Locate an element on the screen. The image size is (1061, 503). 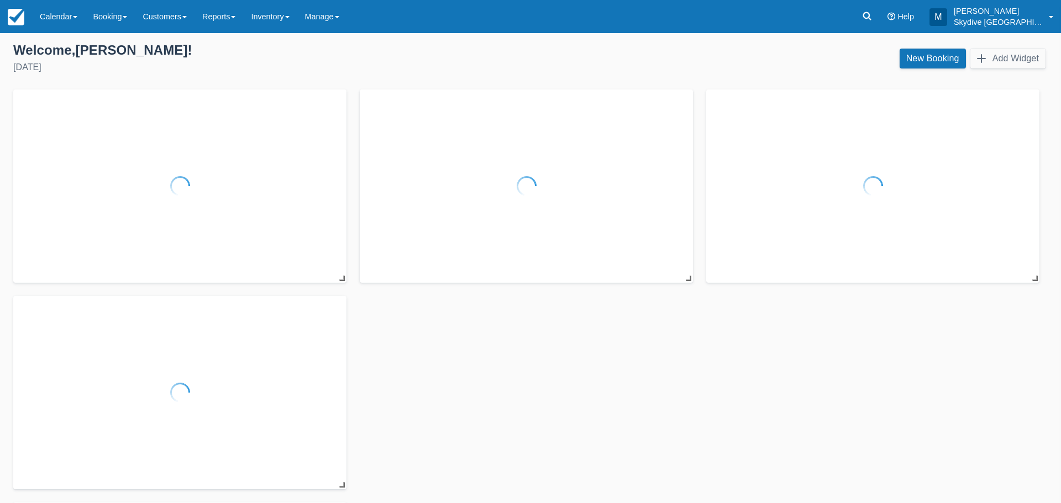
div: M is located at coordinates (938, 17).